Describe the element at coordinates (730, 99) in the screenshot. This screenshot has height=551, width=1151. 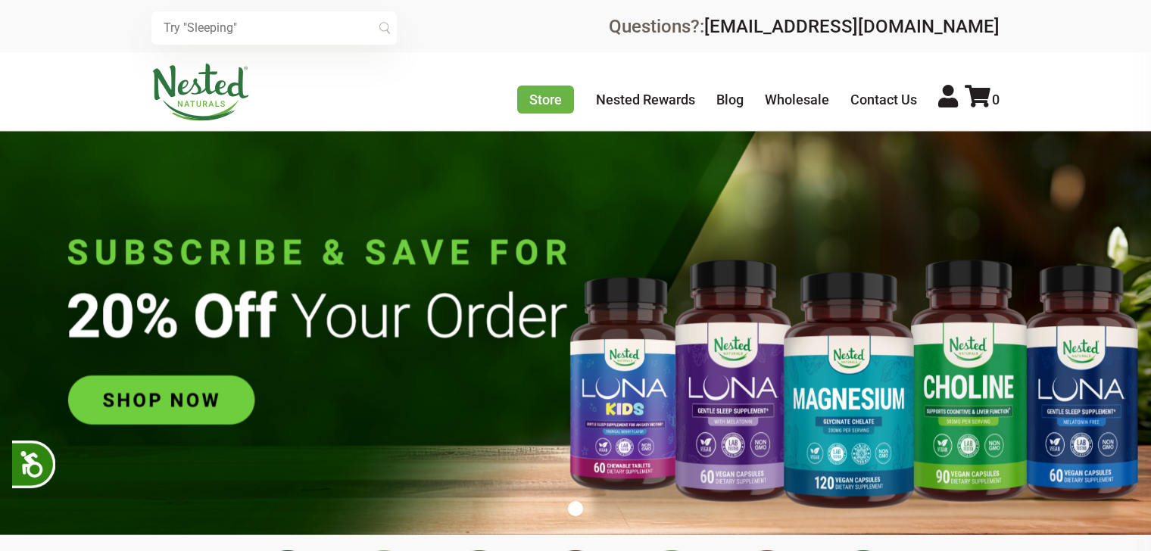
I see `a: Blog` at that location.